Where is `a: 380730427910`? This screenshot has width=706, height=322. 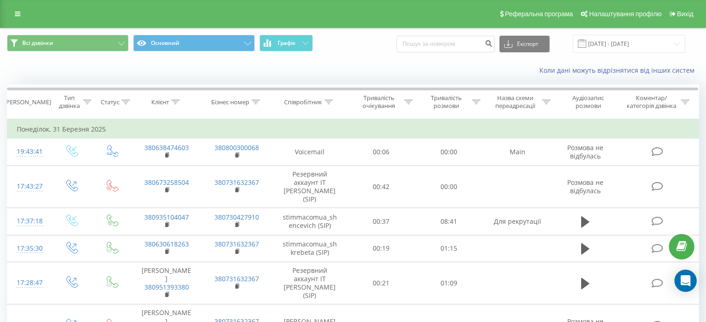 a: 380730427910 is located at coordinates (237, 217).